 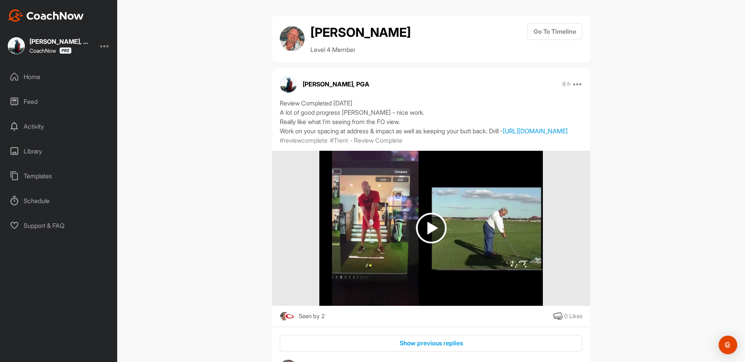 What do you see at coordinates (284, 316) in the screenshot?
I see `img: square_1eb4ebab82a5245fefafd991d2b85b59.jpg` at bounding box center [284, 316].